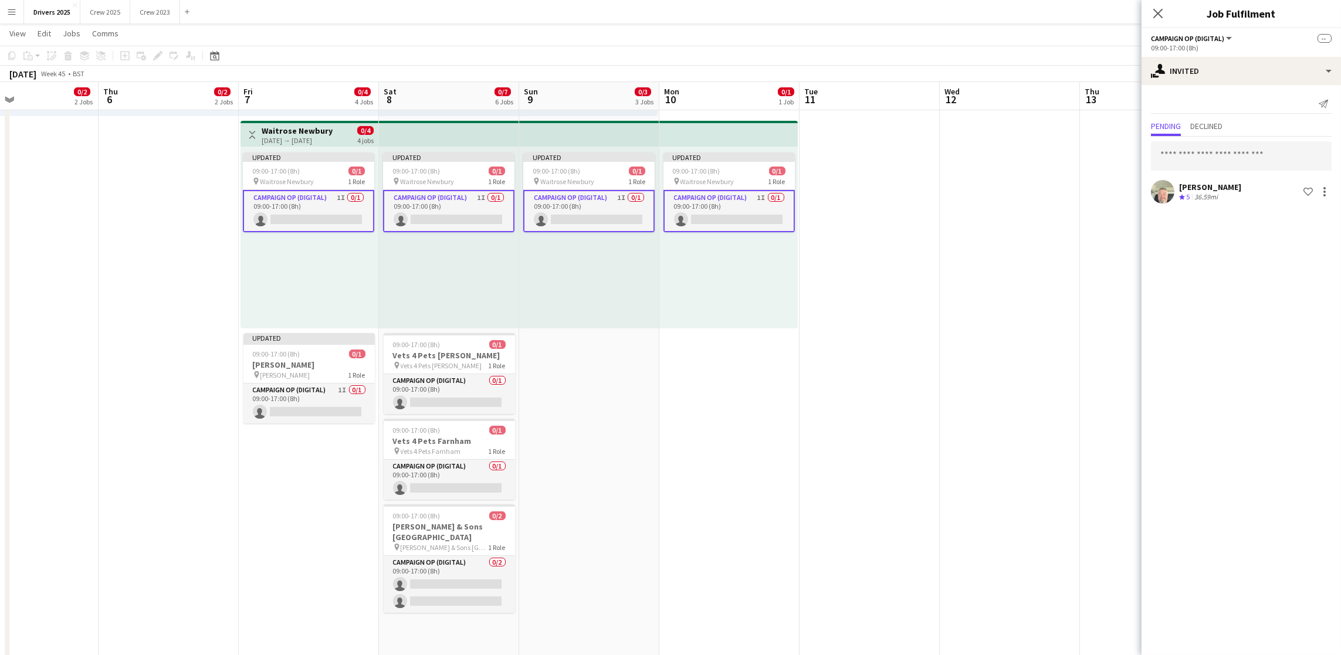  Describe the element at coordinates (951, 99) in the screenshot. I see `span: 12` at that location.